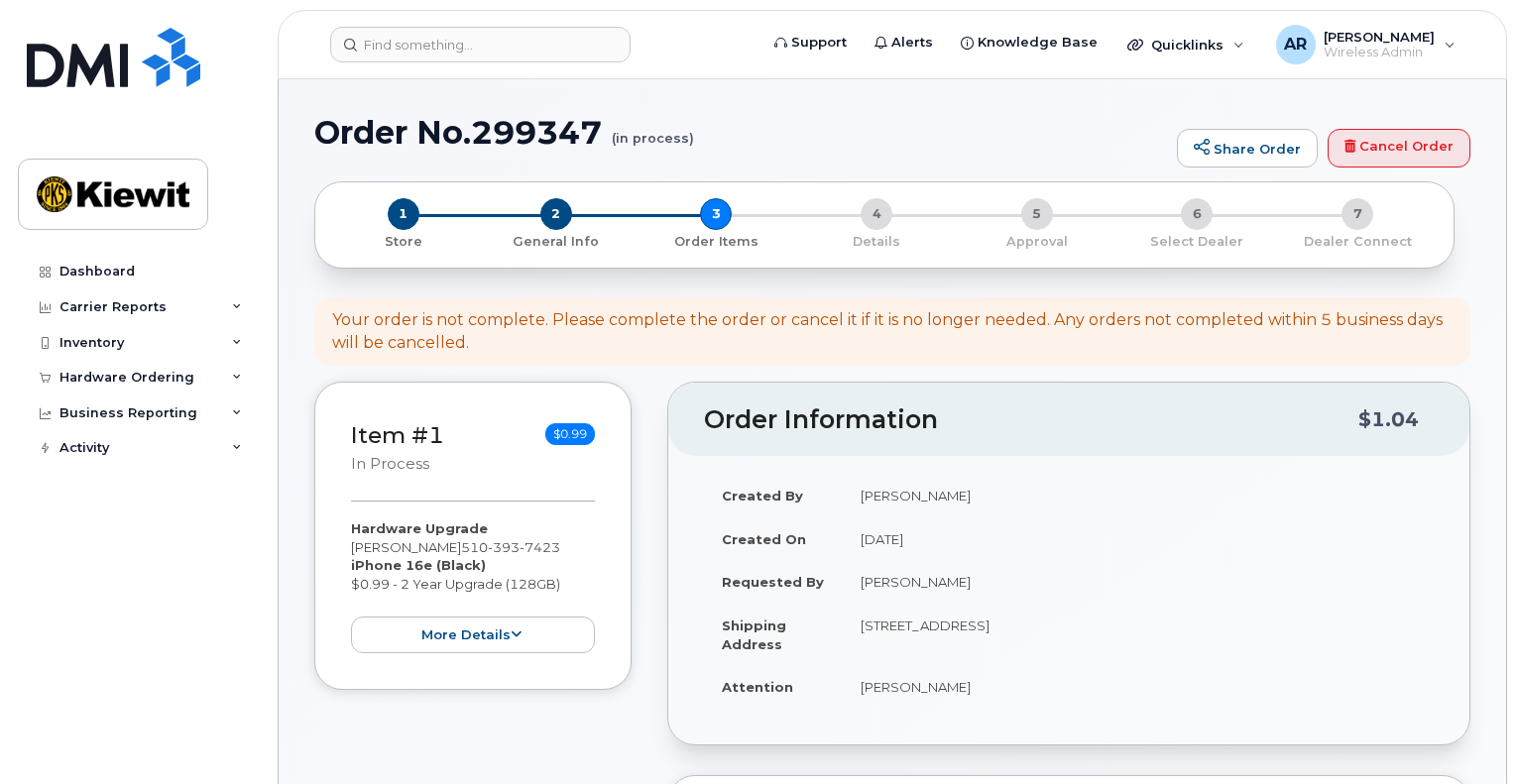 The height and width of the screenshot is (784, 1517). Describe the element at coordinates (419, 565) in the screenshot. I see `strong: iPhone 16e (Black)` at that location.